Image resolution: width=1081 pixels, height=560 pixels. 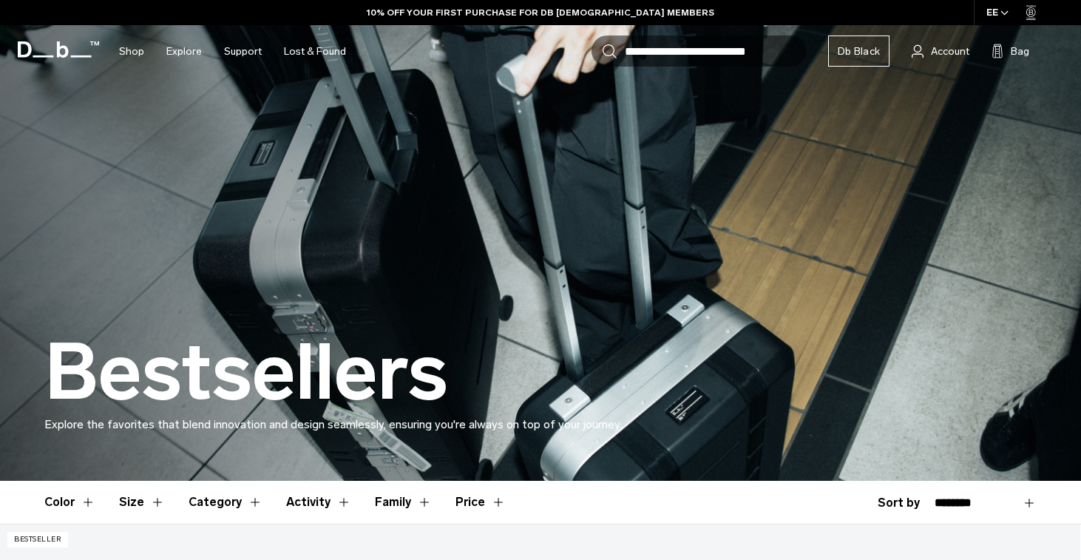 What do you see at coordinates (132, 51) in the screenshot?
I see `a: Shop` at bounding box center [132, 51].